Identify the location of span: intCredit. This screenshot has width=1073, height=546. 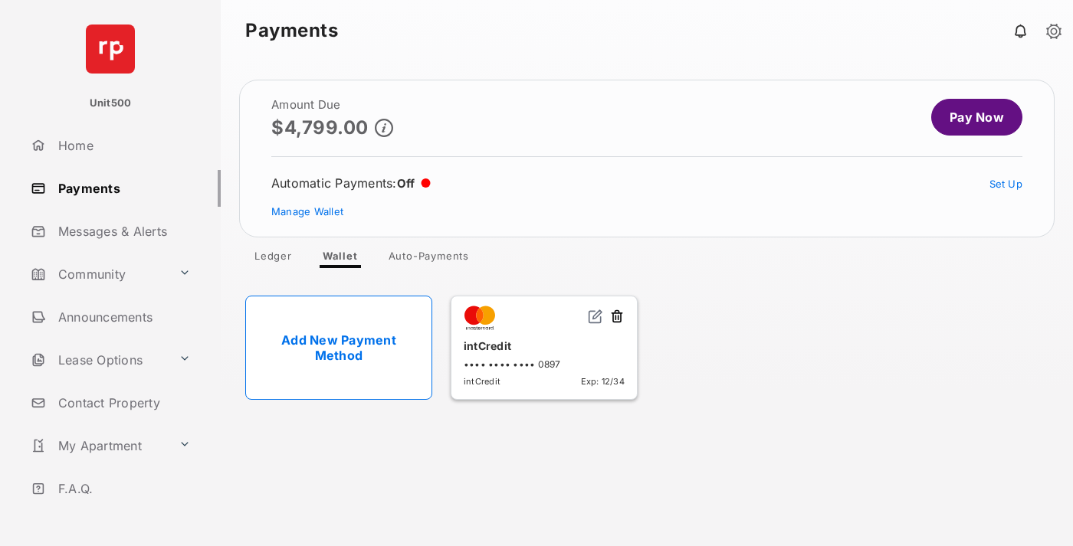
(482, 382).